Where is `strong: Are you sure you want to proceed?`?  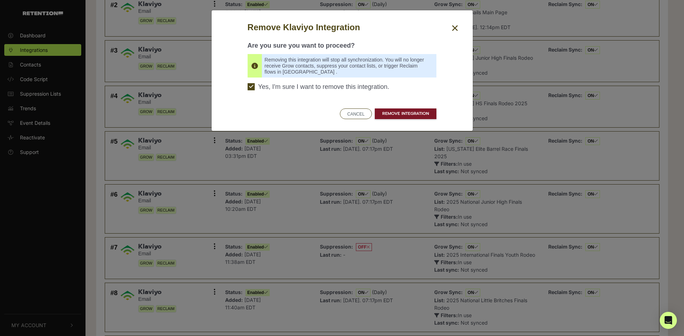
strong: Are you sure you want to proceed? is located at coordinates (301, 46).